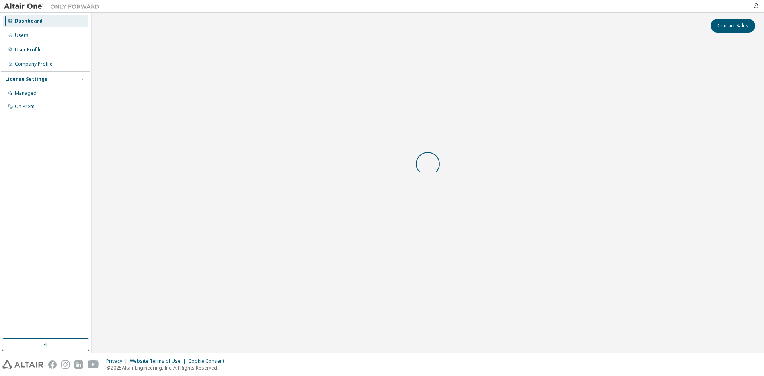 This screenshot has height=376, width=764. I want to click on div: Website Terms of Use, so click(159, 361).